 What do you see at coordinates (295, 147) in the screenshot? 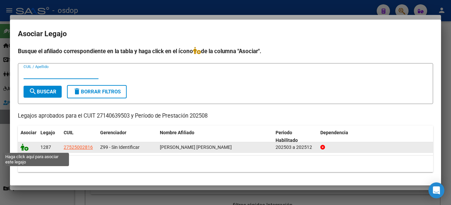
I see `div: 202503 a 202512` at bounding box center [295, 147].